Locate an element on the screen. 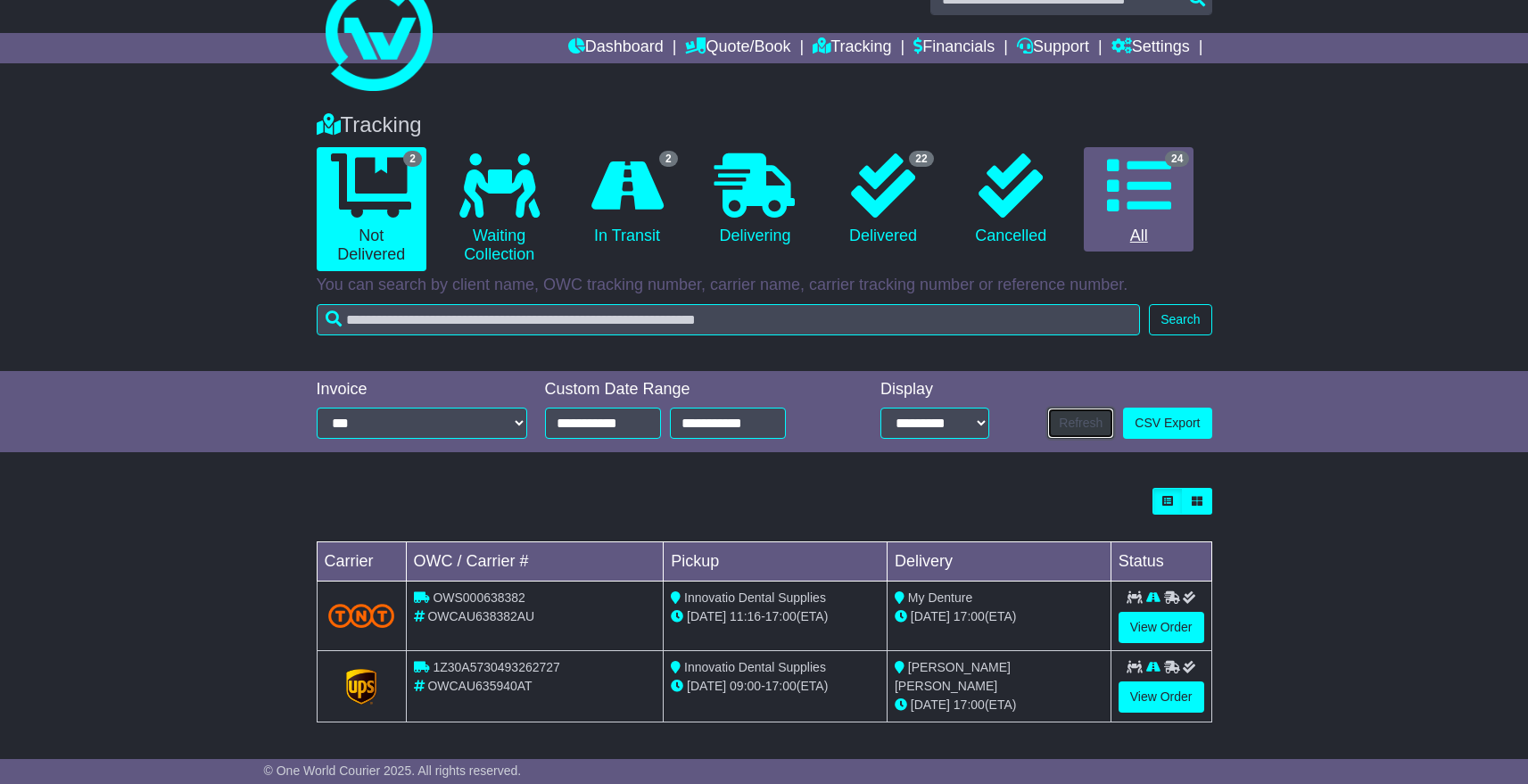 This screenshot has width=1528, height=784. button: Refresh is located at coordinates (1080, 423).